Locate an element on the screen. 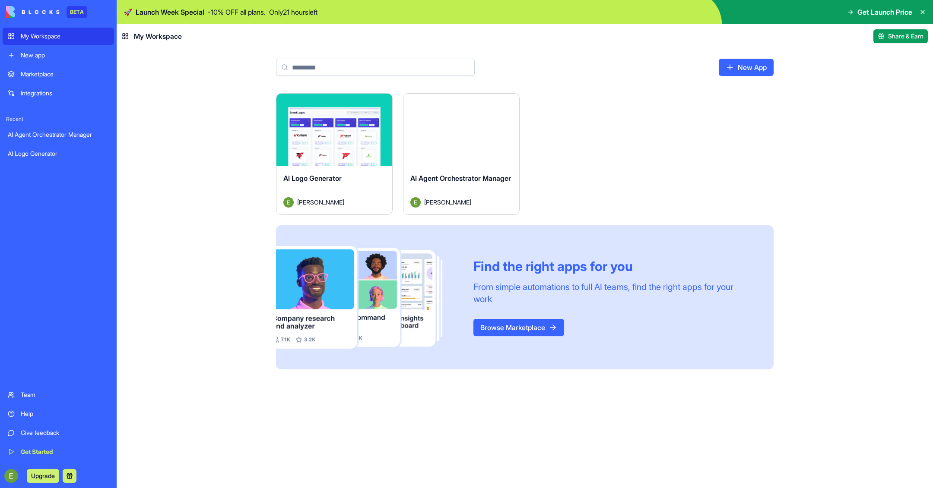 This screenshot has height=488, width=933. div: Give feedback is located at coordinates (65, 433).